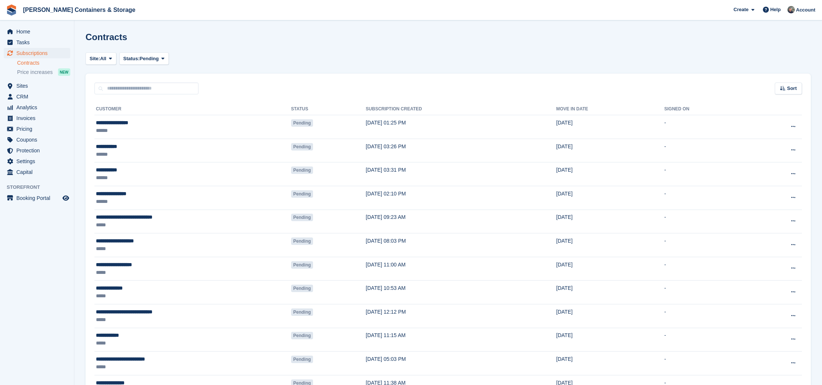 The width and height of the screenshot is (822, 385). I want to click on th: Status, so click(328, 109).